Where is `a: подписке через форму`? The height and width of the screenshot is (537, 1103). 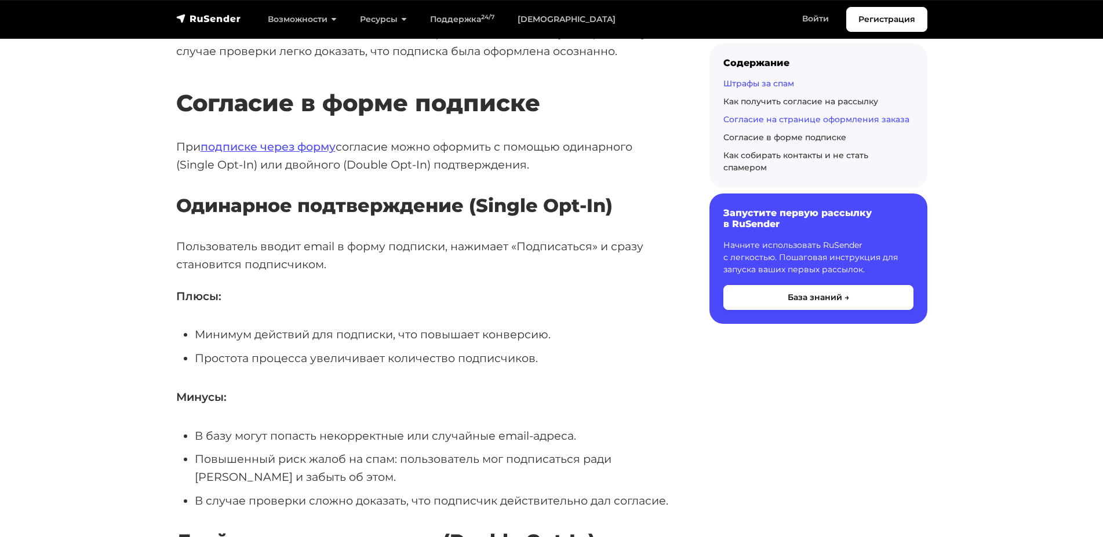 a: подписке через форму is located at coordinates (268, 147).